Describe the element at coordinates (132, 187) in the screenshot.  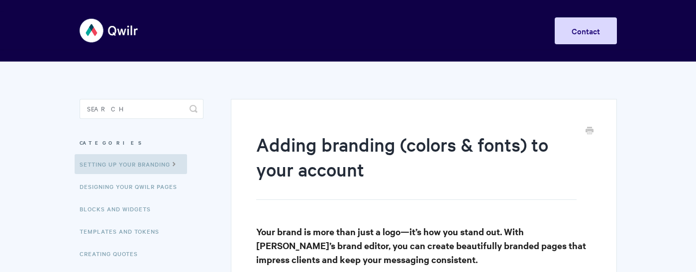
I see `a: Designing Your Qwilr Pages` at that location.